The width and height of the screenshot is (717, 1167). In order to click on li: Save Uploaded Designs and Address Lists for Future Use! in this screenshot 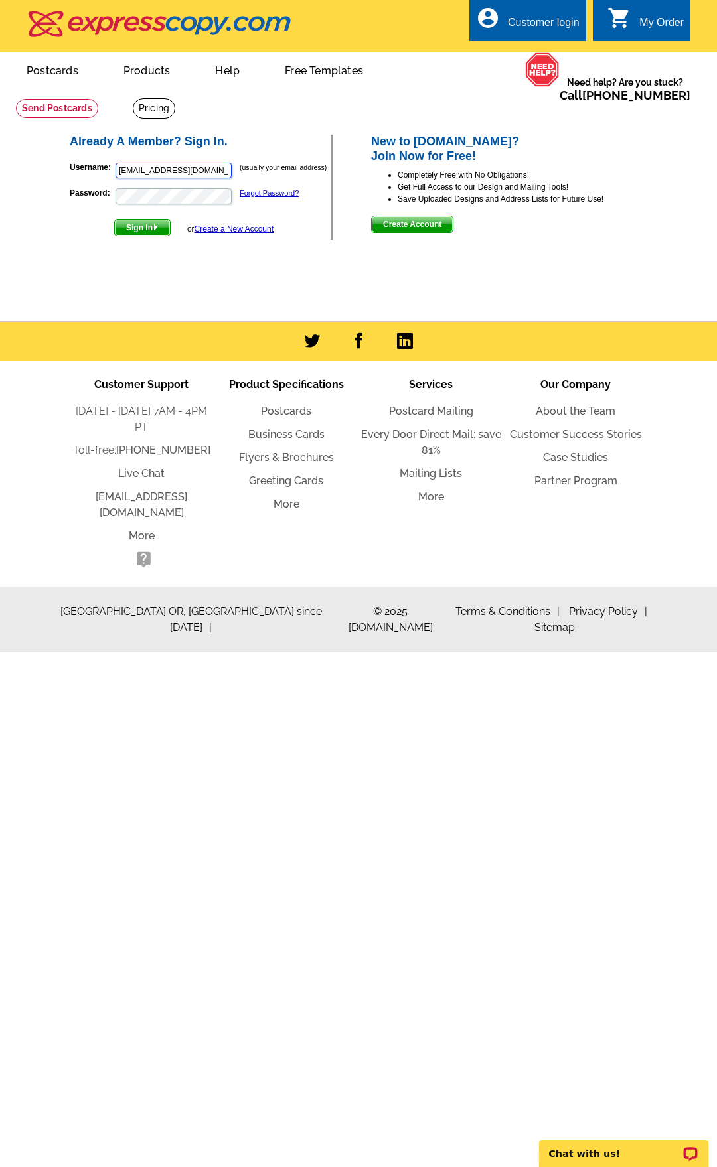, I will do `click(523, 199)`.